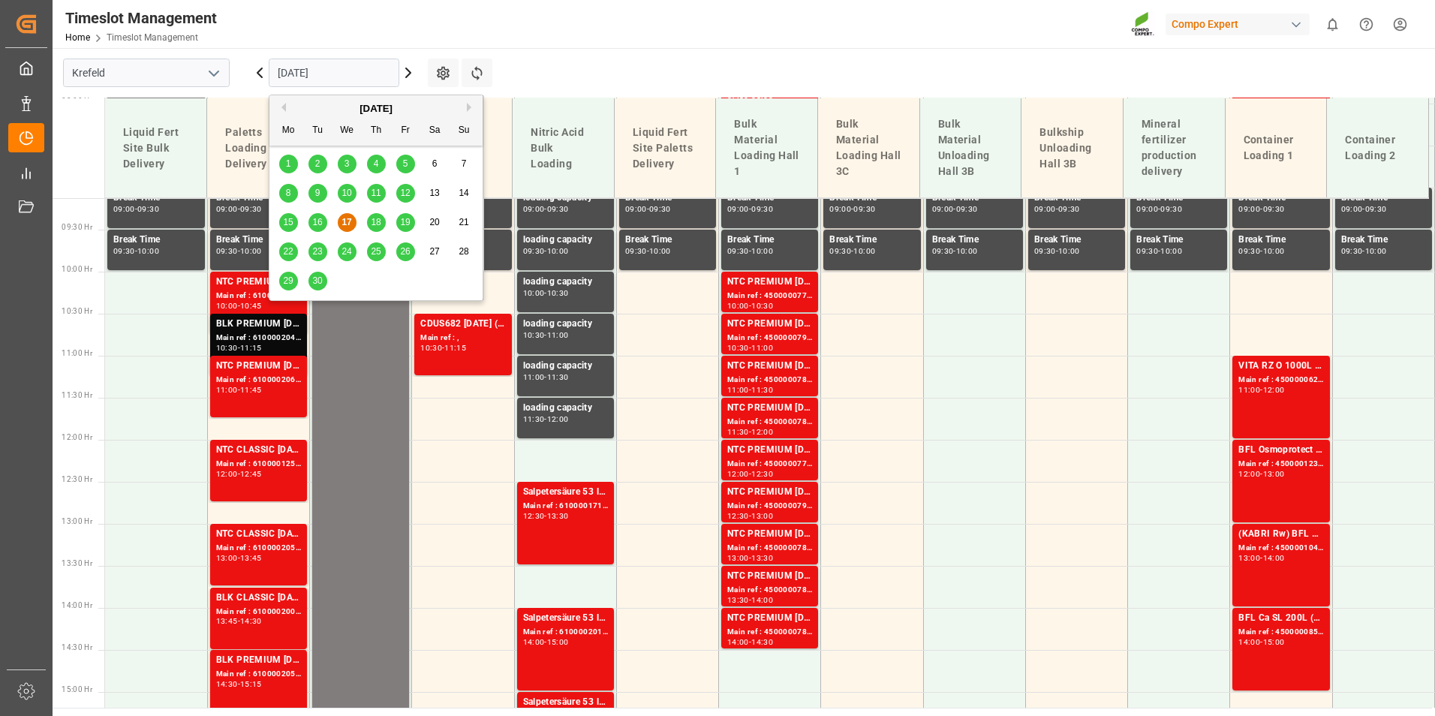 Image resolution: width=1435 pixels, height=716 pixels. I want to click on div: 11:15, so click(251, 347).